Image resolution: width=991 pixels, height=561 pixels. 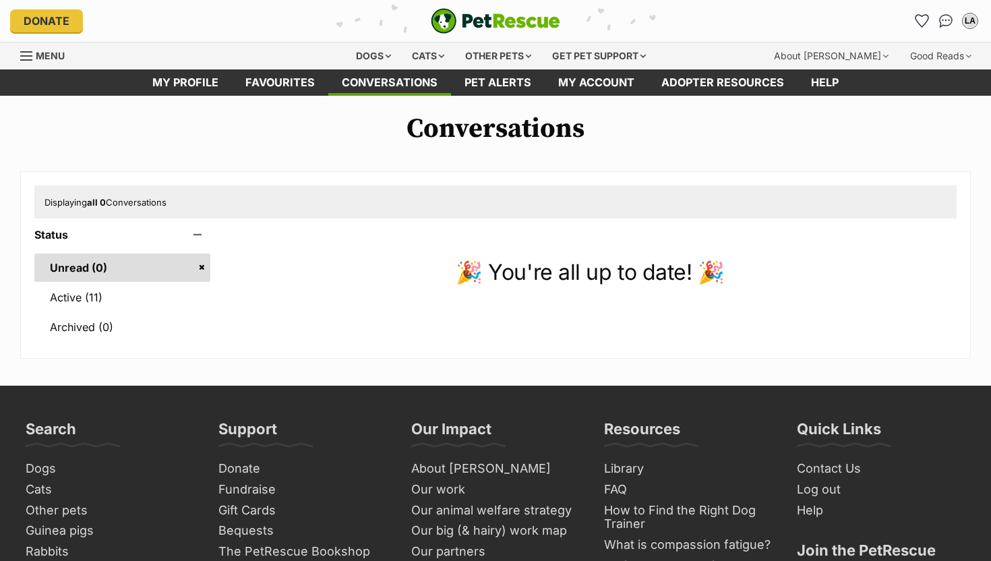 What do you see at coordinates (971, 21) in the screenshot?
I see `button: My account` at bounding box center [971, 21].